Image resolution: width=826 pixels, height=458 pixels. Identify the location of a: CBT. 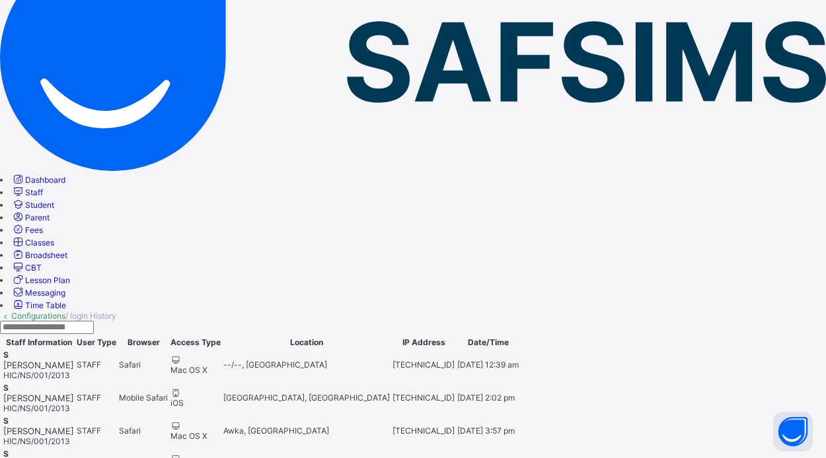
(26, 268).